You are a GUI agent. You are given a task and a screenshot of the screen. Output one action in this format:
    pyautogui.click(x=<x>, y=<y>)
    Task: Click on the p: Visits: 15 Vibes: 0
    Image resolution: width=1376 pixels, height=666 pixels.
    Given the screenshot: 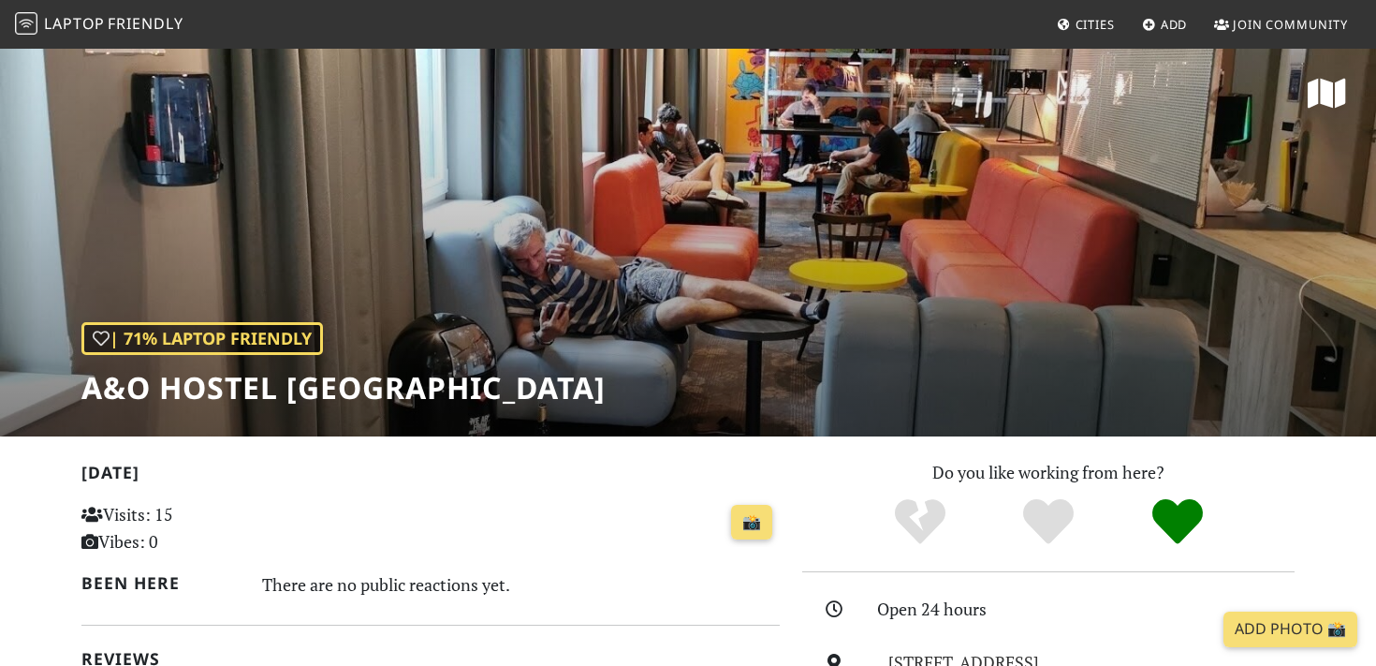 What is the action you would take?
    pyautogui.click(x=190, y=528)
    